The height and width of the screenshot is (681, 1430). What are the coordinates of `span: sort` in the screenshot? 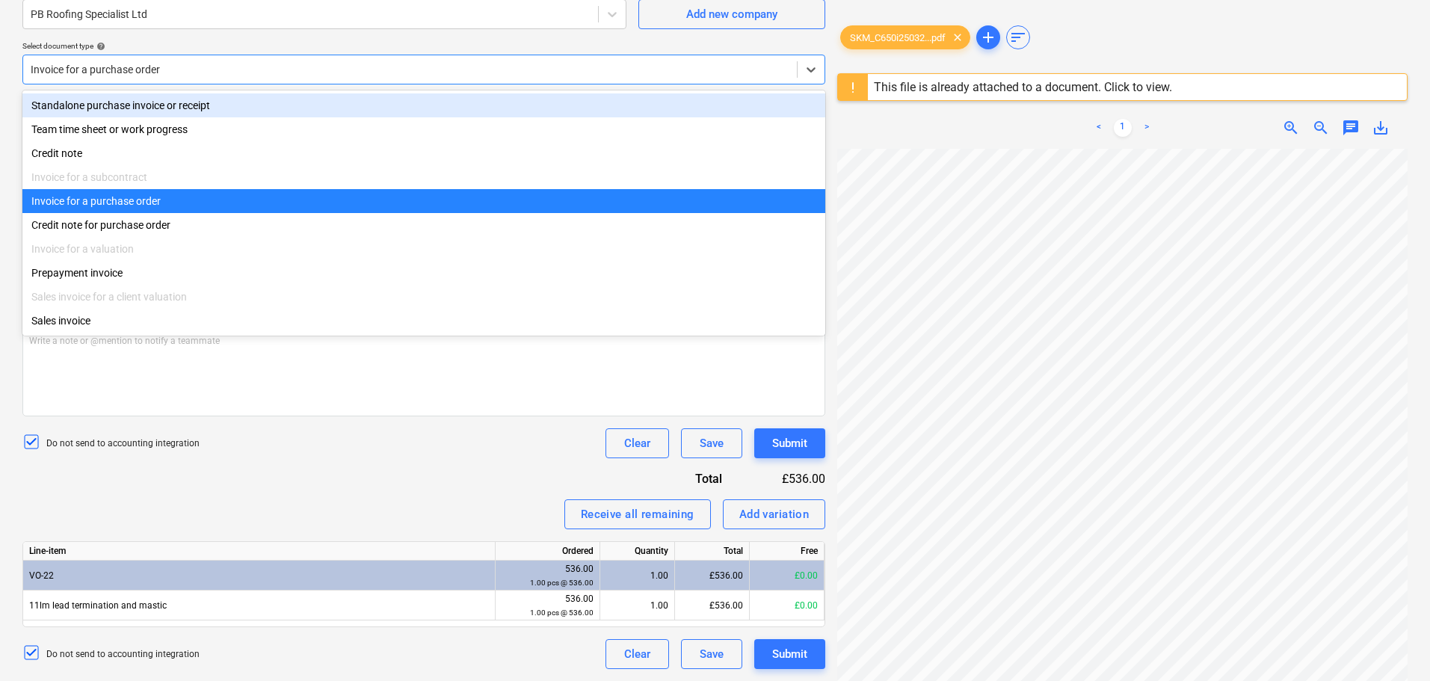 It's located at (1018, 37).